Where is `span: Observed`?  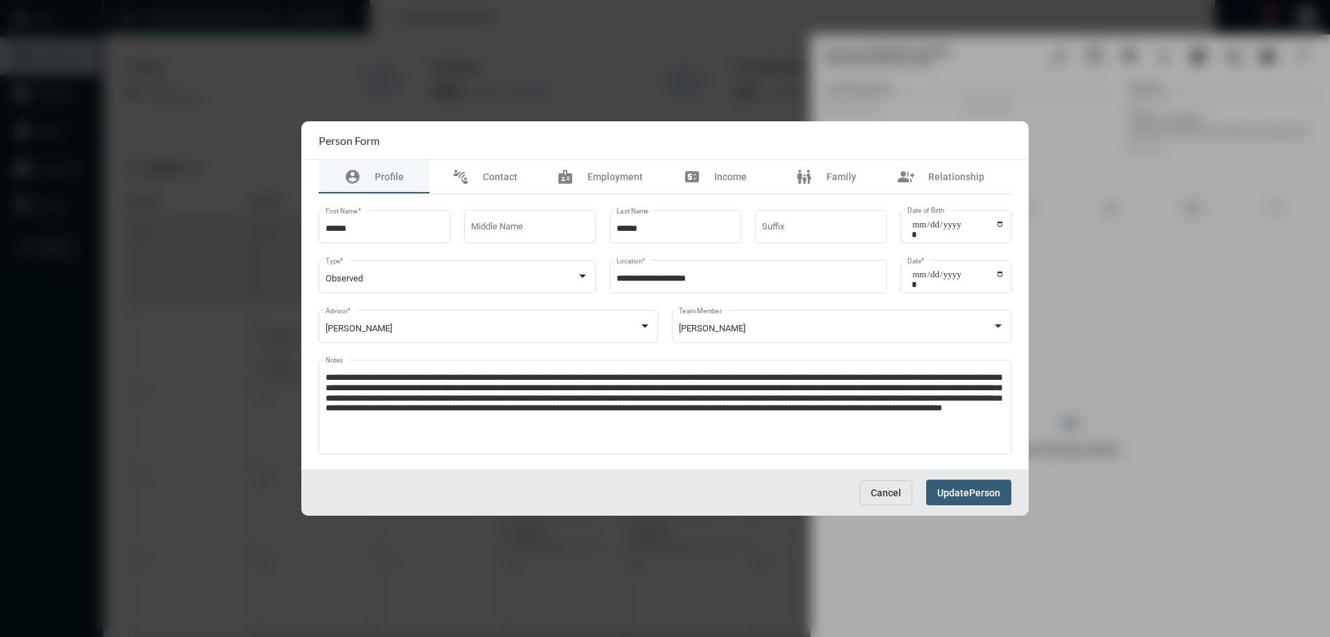 span: Observed is located at coordinates (344, 278).